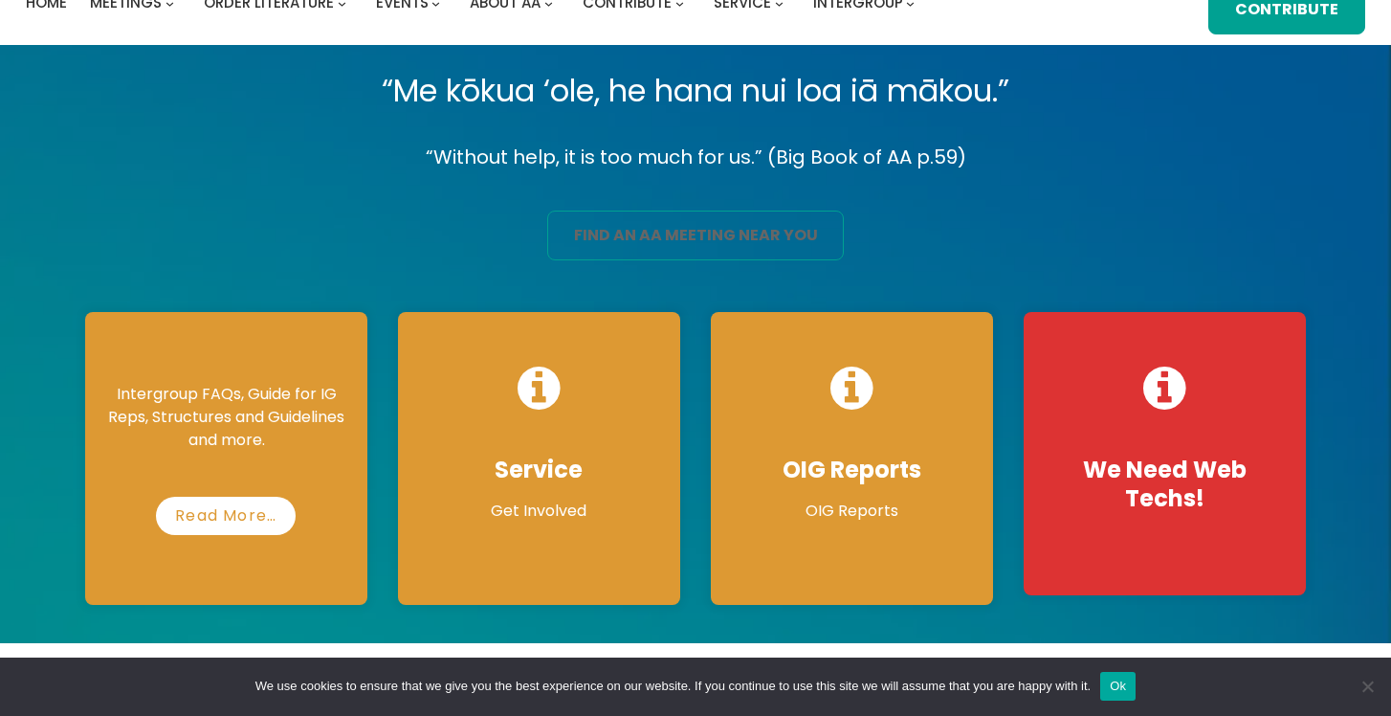 This screenshot has width=1391, height=716. Describe the element at coordinates (539, 470) in the screenshot. I see `h4: Service` at that location.